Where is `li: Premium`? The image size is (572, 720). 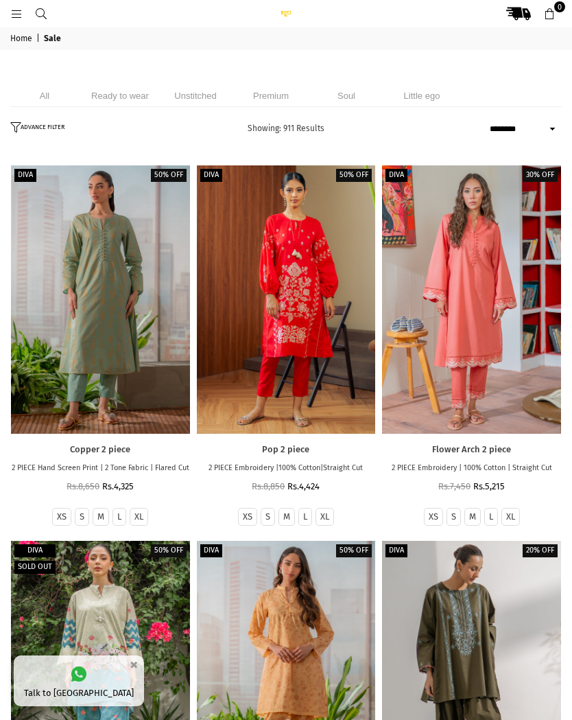 li: Premium is located at coordinates (271, 95).